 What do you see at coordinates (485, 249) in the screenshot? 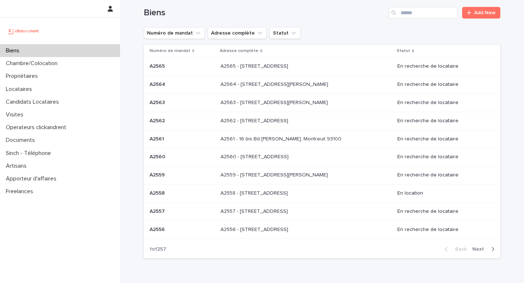
I see `button: Next` at bounding box center [485, 249].